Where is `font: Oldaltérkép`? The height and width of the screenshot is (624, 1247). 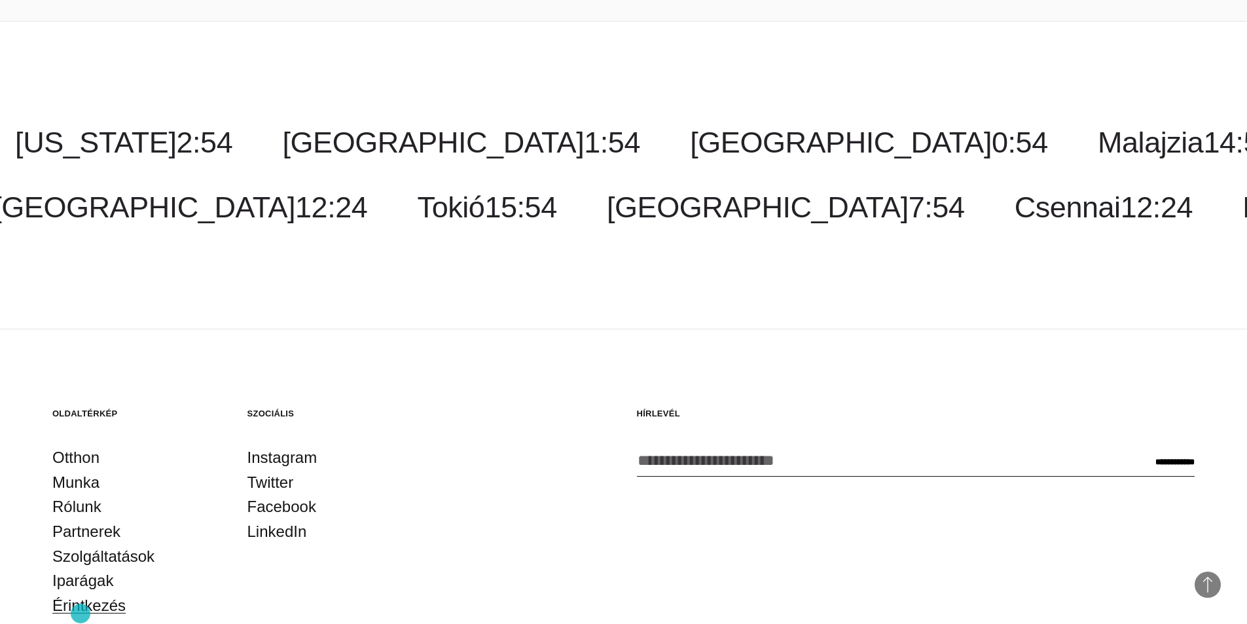
font: Oldaltérkép is located at coordinates (84, 413).